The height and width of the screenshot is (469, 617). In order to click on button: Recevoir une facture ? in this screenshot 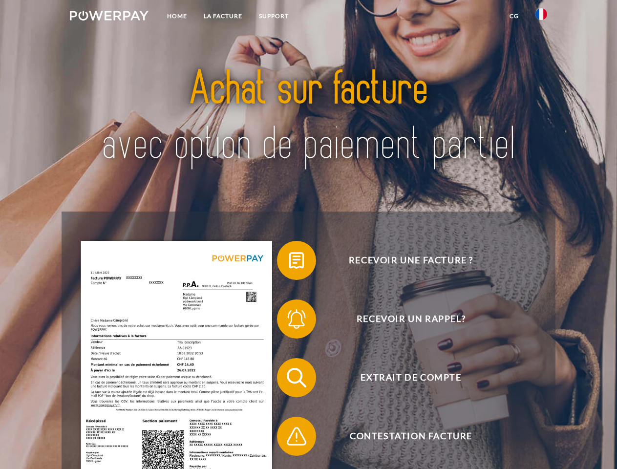, I will do `click(404, 260)`.